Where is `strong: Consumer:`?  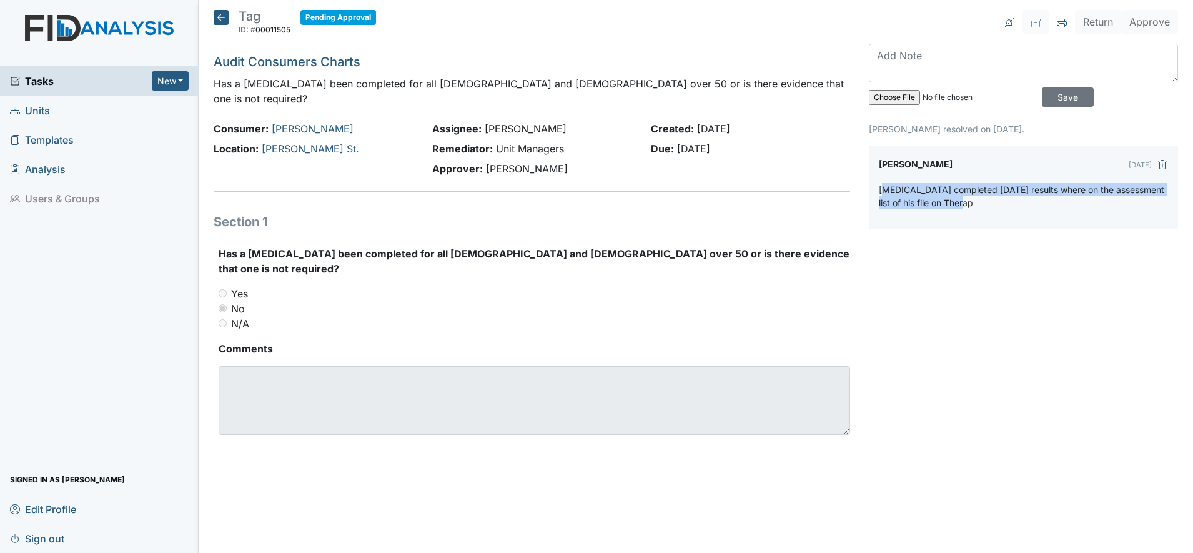
strong: Consumer: is located at coordinates (241, 129).